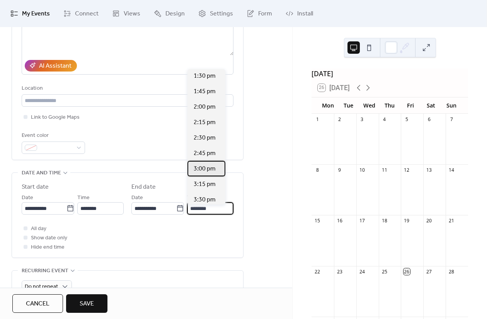 The image size is (487, 319). Describe the element at coordinates (47, 247) in the screenshot. I see `span: Hide end time` at that location.